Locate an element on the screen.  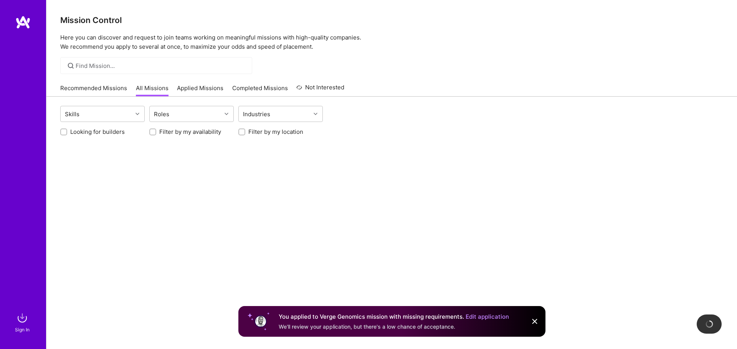
input: Find Mission... is located at coordinates (161, 66).